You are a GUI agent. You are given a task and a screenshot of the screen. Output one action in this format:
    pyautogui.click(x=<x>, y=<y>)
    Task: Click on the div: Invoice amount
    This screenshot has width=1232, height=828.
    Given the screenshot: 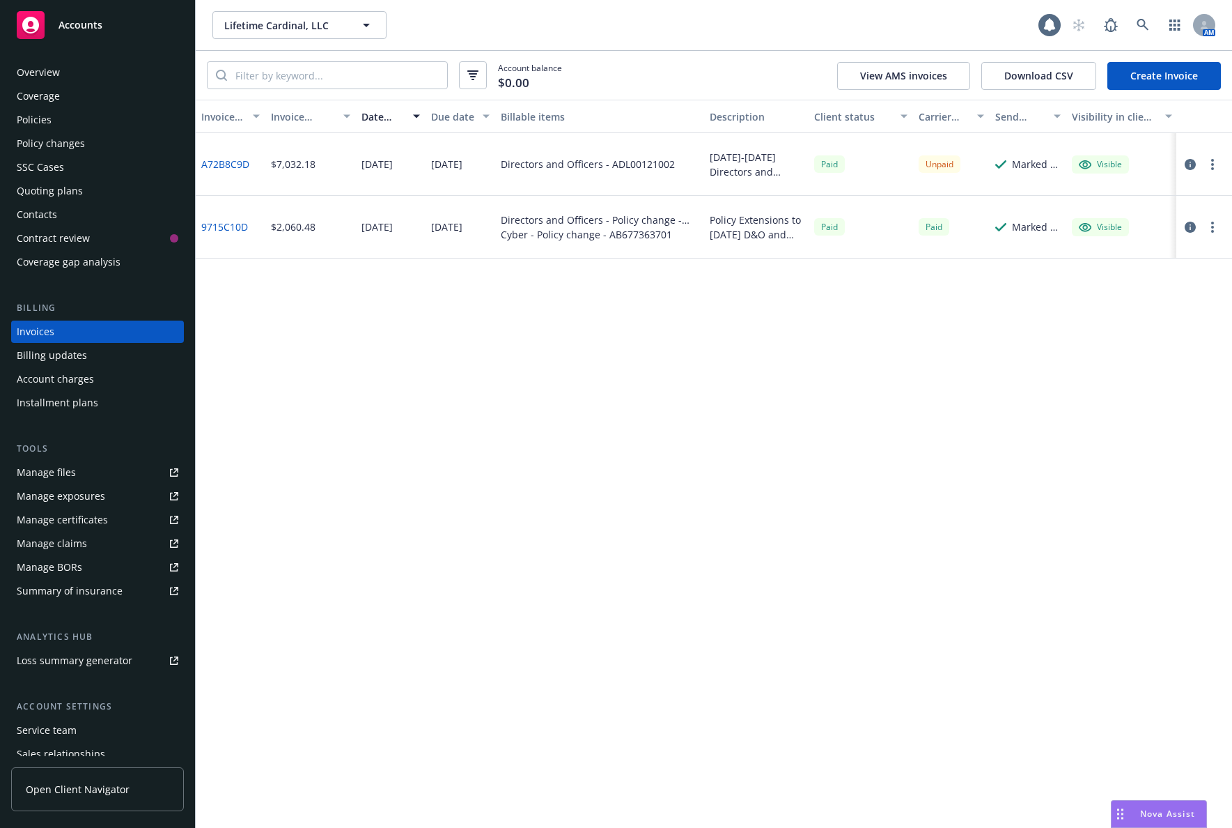 What is the action you would take?
    pyautogui.click(x=303, y=116)
    